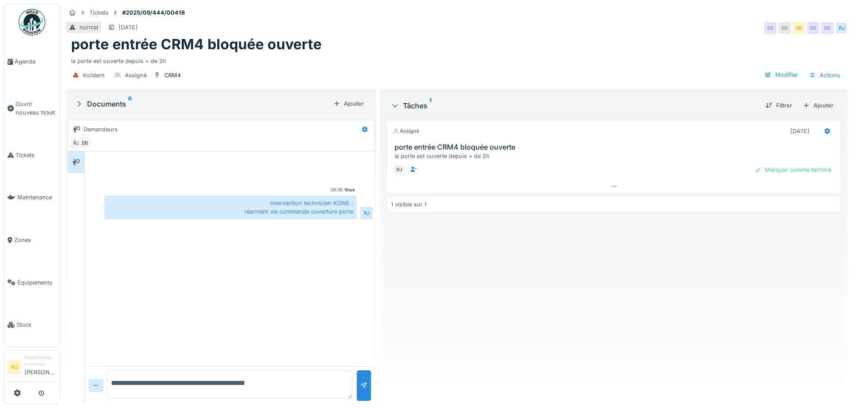 This screenshot has width=853, height=408. What do you see at coordinates (153, 12) in the screenshot?
I see `strong: #2025/09/444/00418` at bounding box center [153, 12].